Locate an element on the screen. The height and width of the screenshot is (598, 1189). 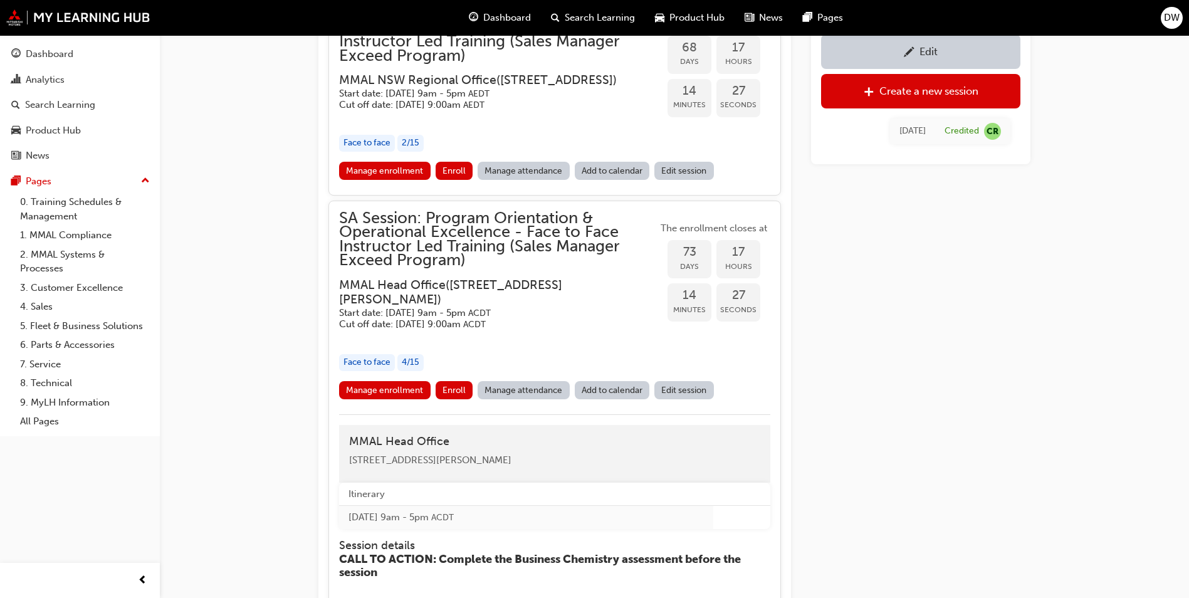
span: plus-icon is located at coordinates (869, 92).